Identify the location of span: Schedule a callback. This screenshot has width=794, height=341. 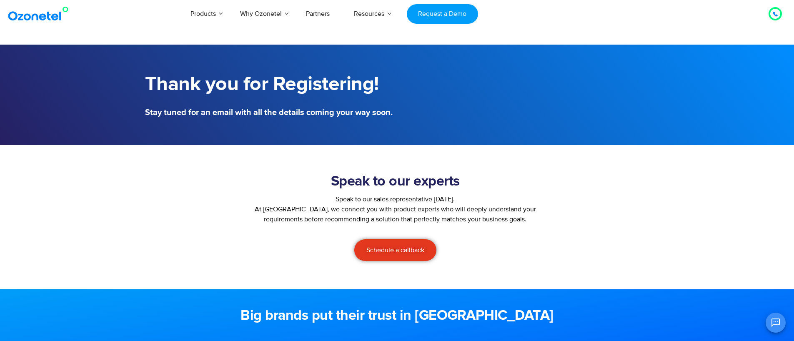
(395, 250).